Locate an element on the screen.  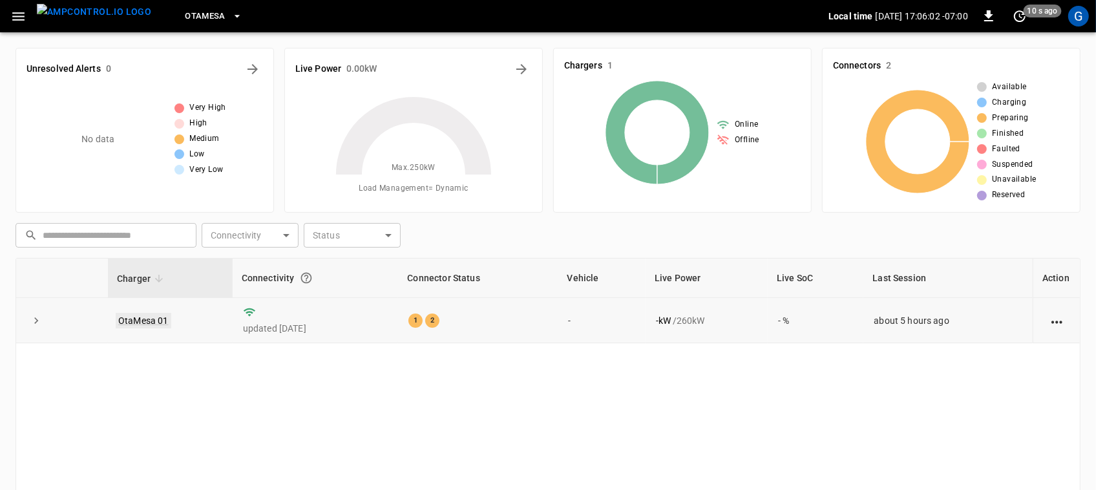
div: 2 is located at coordinates (432, 321).